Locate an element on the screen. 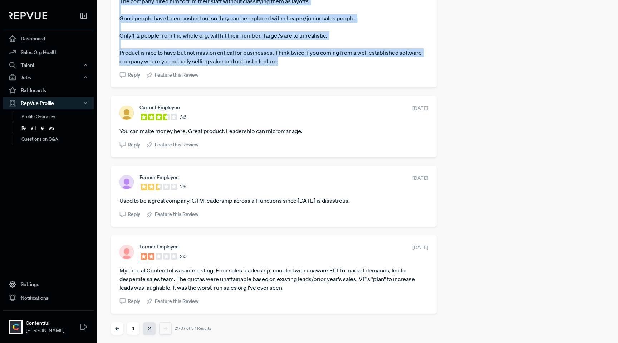 The height and width of the screenshot is (343, 618). a: Settings is located at coordinates (48, 284).